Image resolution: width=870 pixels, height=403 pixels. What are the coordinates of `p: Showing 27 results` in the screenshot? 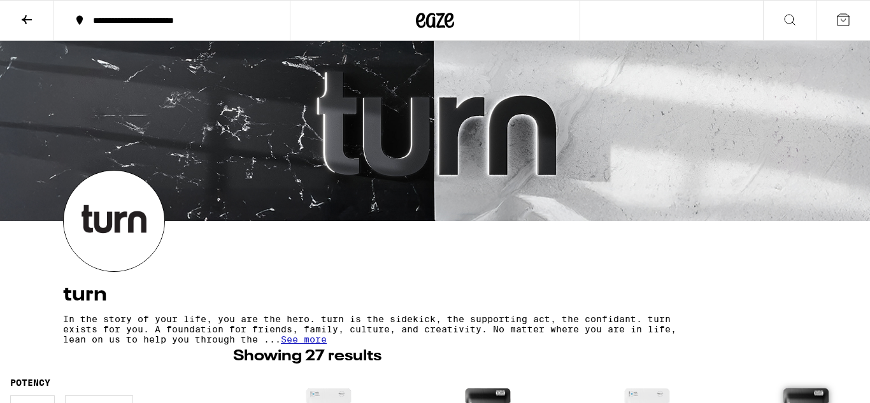 It's located at (307, 357).